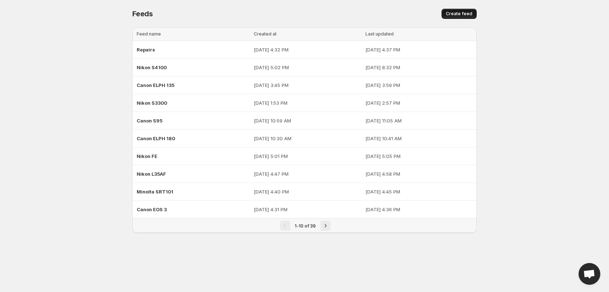 Image resolution: width=609 pixels, height=292 pixels. I want to click on button: Create feed, so click(459, 14).